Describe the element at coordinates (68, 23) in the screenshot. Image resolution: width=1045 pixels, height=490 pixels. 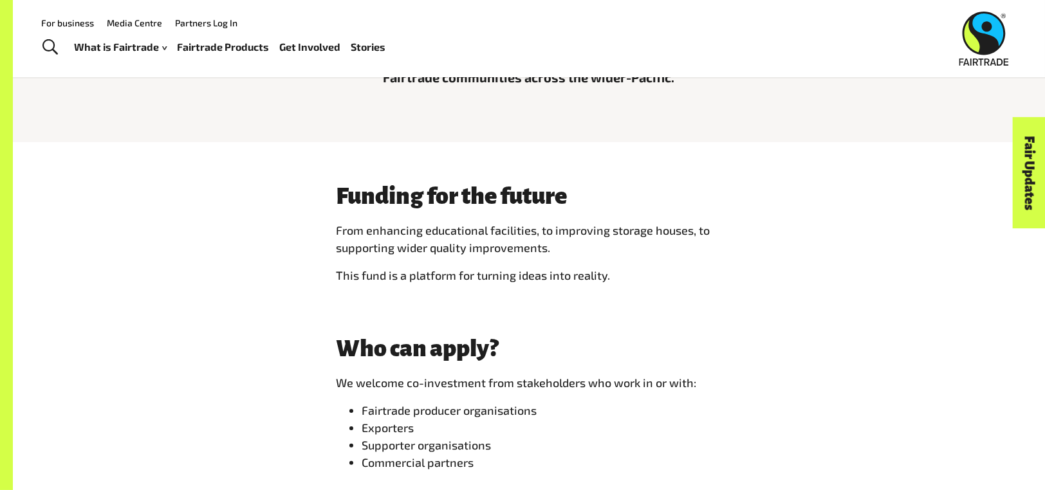
I see `a: For business` at that location.